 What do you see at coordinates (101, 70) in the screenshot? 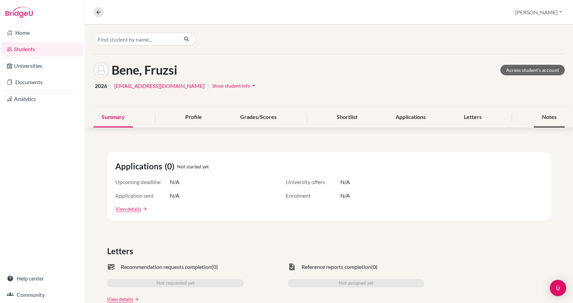
I see `img: Fruzsi Bene's avatar` at bounding box center [101, 70].